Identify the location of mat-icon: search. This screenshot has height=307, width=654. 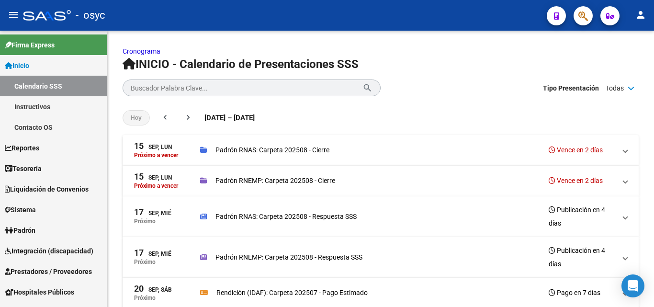
(367, 88).